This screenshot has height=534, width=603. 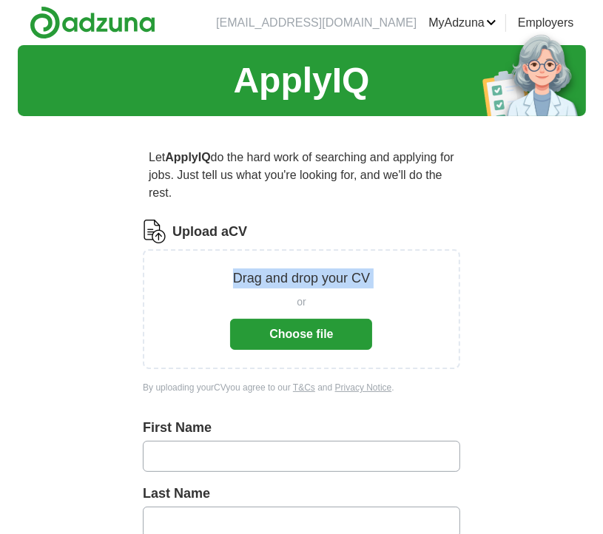 What do you see at coordinates (301, 388) in the screenshot?
I see `div: By uploading your CV you agree to our and .` at bounding box center [301, 388].